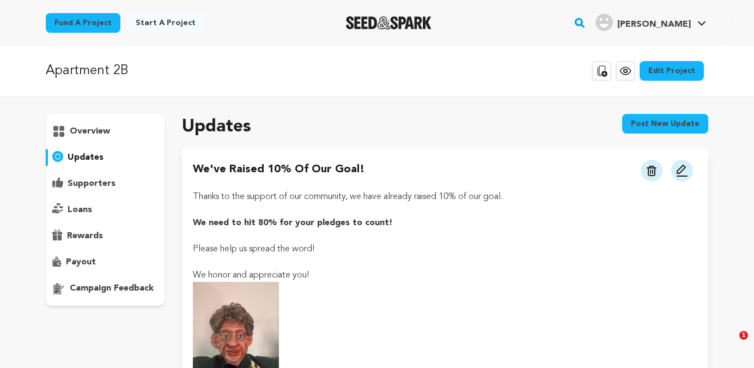 This screenshot has height=368, width=754. What do you see at coordinates (665, 124) in the screenshot?
I see `button: Post new update` at bounding box center [665, 124].